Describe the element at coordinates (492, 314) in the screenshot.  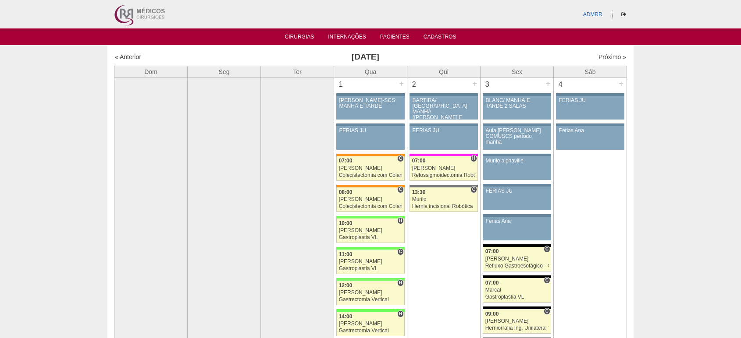
I see `span: 09:00` at that location.